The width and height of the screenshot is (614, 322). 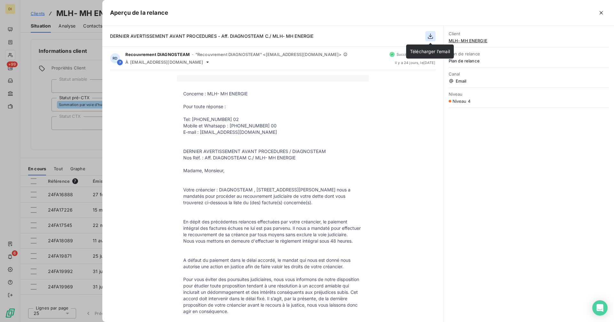 I want to click on p: A défaut du paiement dans le délai accordé, le mandat qui nous est donné nous autorise une action..., so click(x=273, y=263).